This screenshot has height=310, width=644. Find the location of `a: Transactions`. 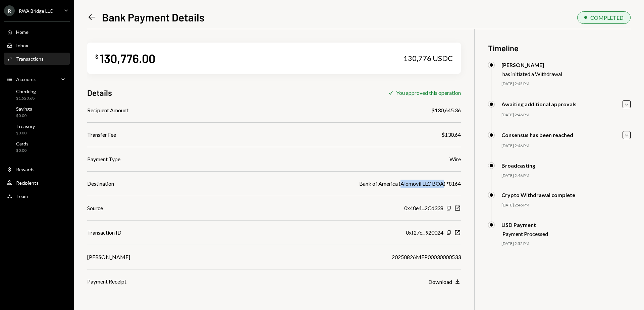

a: Transactions is located at coordinates (37, 59).